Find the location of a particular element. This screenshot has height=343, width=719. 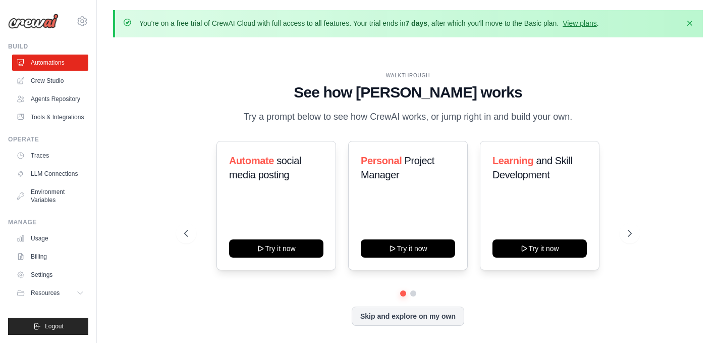

span: and Skill Development is located at coordinates (533, 168).